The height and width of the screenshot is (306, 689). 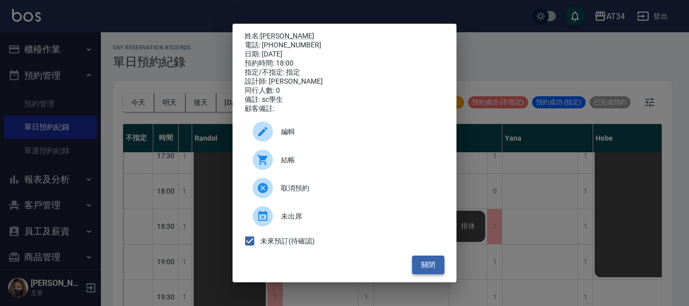 What do you see at coordinates (359, 188) in the screenshot?
I see `span: 取消預約` at bounding box center [359, 188].